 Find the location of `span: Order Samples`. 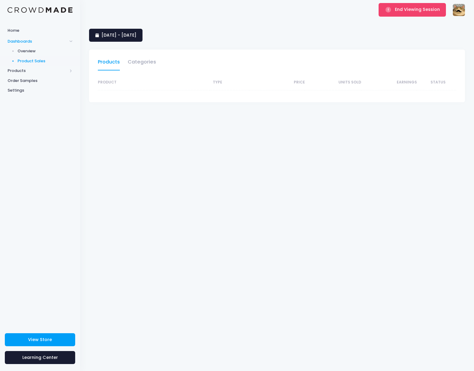

span: Order Samples is located at coordinates (40, 81).